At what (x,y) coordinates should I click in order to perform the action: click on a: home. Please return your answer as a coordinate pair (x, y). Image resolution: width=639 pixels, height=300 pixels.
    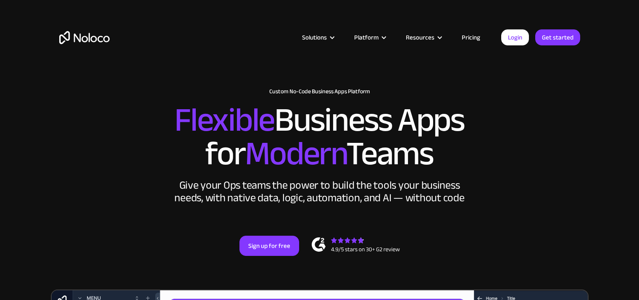
    Looking at the image, I should click on (84, 37).